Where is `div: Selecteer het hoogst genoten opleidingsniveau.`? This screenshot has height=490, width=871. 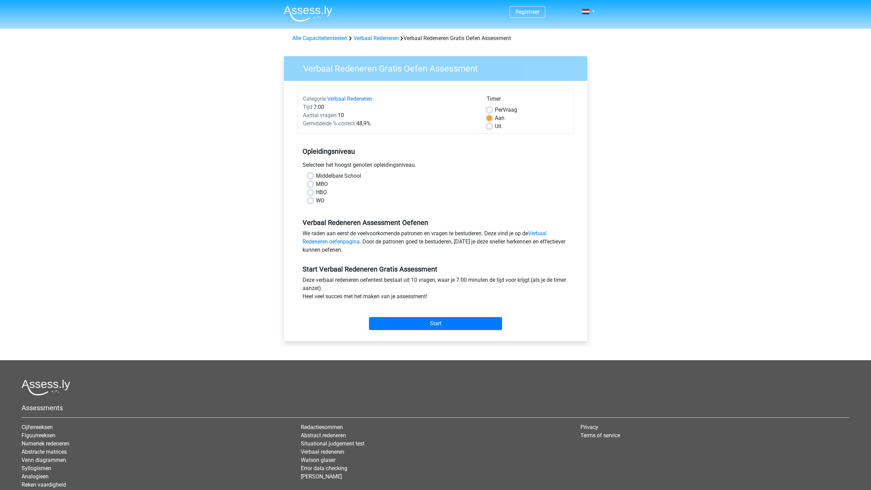 div: Selecteer het hoogst genoten opleidingsniveau. is located at coordinates (436, 166).